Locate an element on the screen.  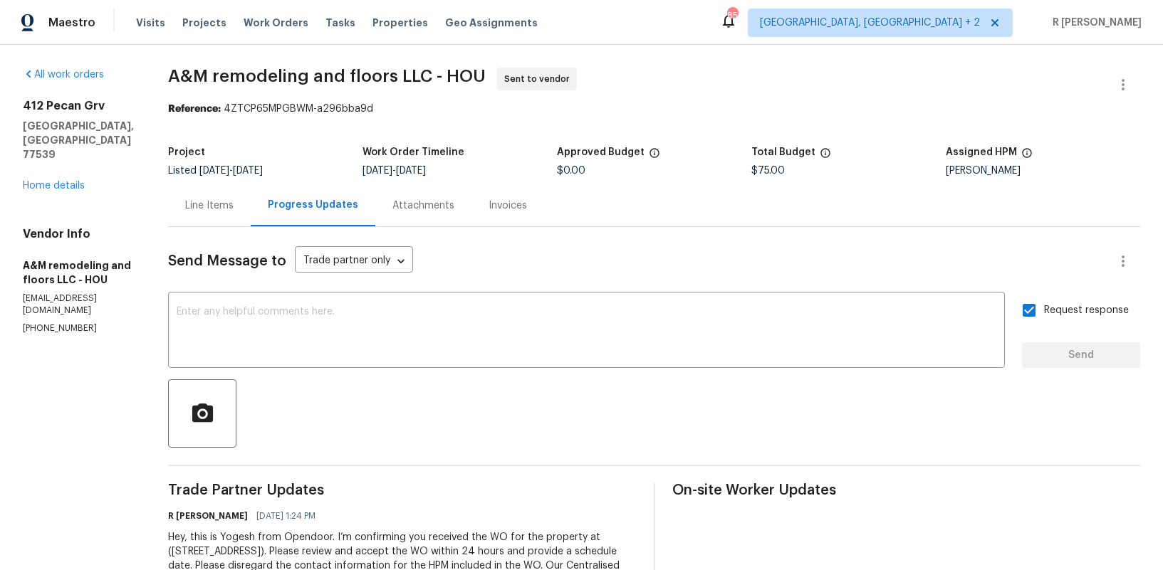
span: On-site Worker Updates is located at coordinates (906, 491).